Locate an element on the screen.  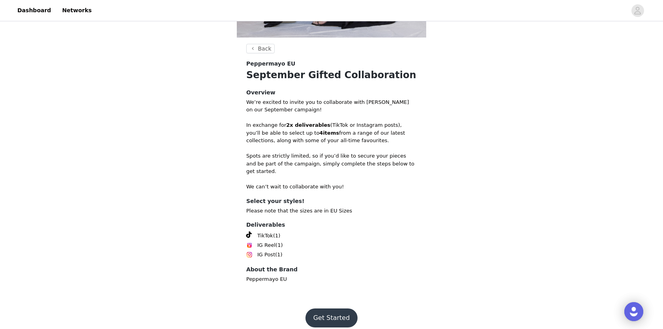
img: Instagram Reels Icon is located at coordinates (249, 245).